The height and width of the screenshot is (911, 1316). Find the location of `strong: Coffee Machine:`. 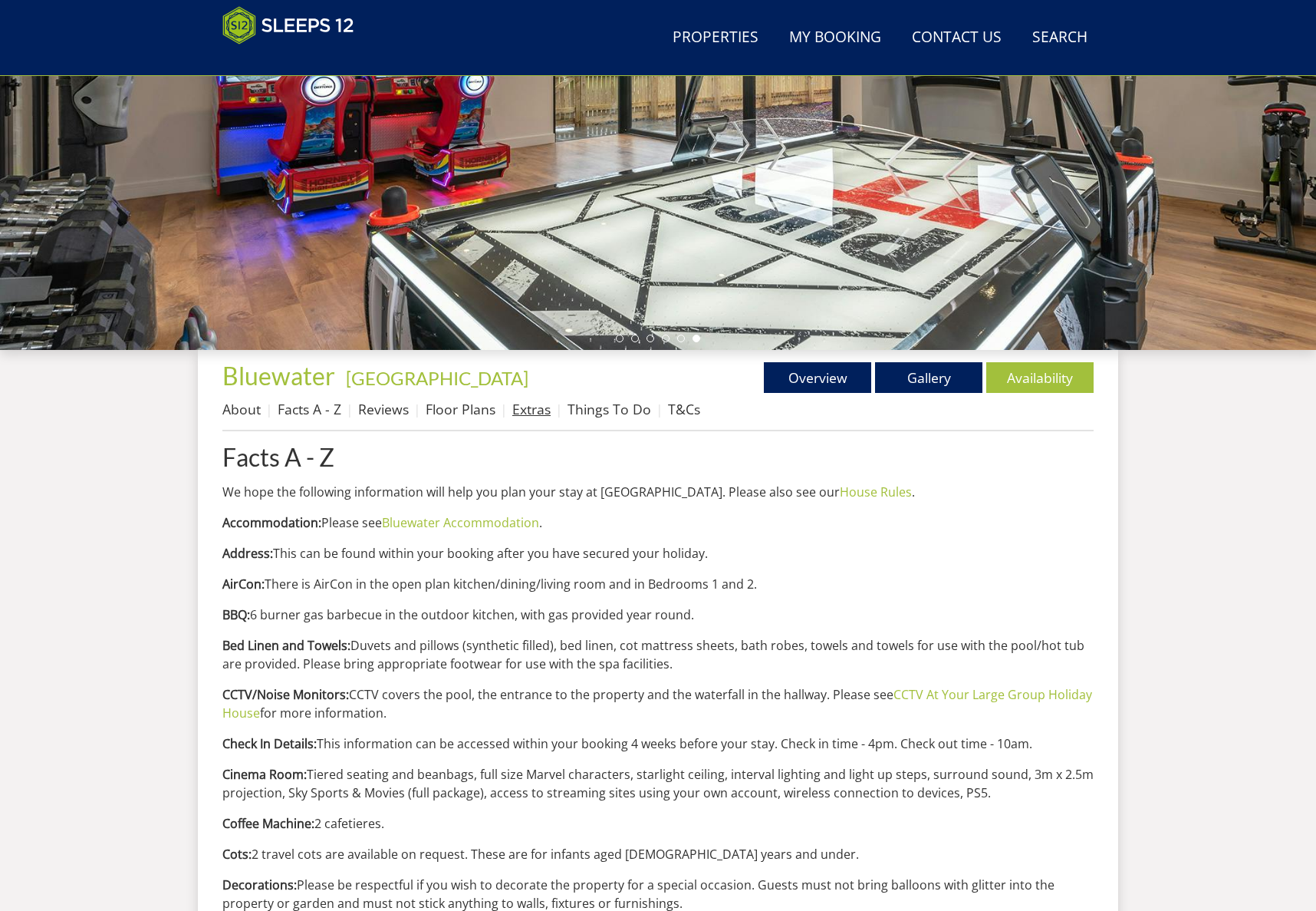

strong: Coffee Machine: is located at coordinates (268, 823).